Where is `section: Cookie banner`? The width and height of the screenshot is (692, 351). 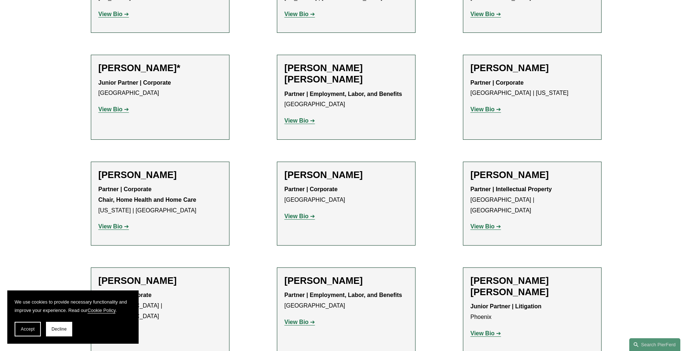
section: Cookie banner is located at coordinates (73, 317).